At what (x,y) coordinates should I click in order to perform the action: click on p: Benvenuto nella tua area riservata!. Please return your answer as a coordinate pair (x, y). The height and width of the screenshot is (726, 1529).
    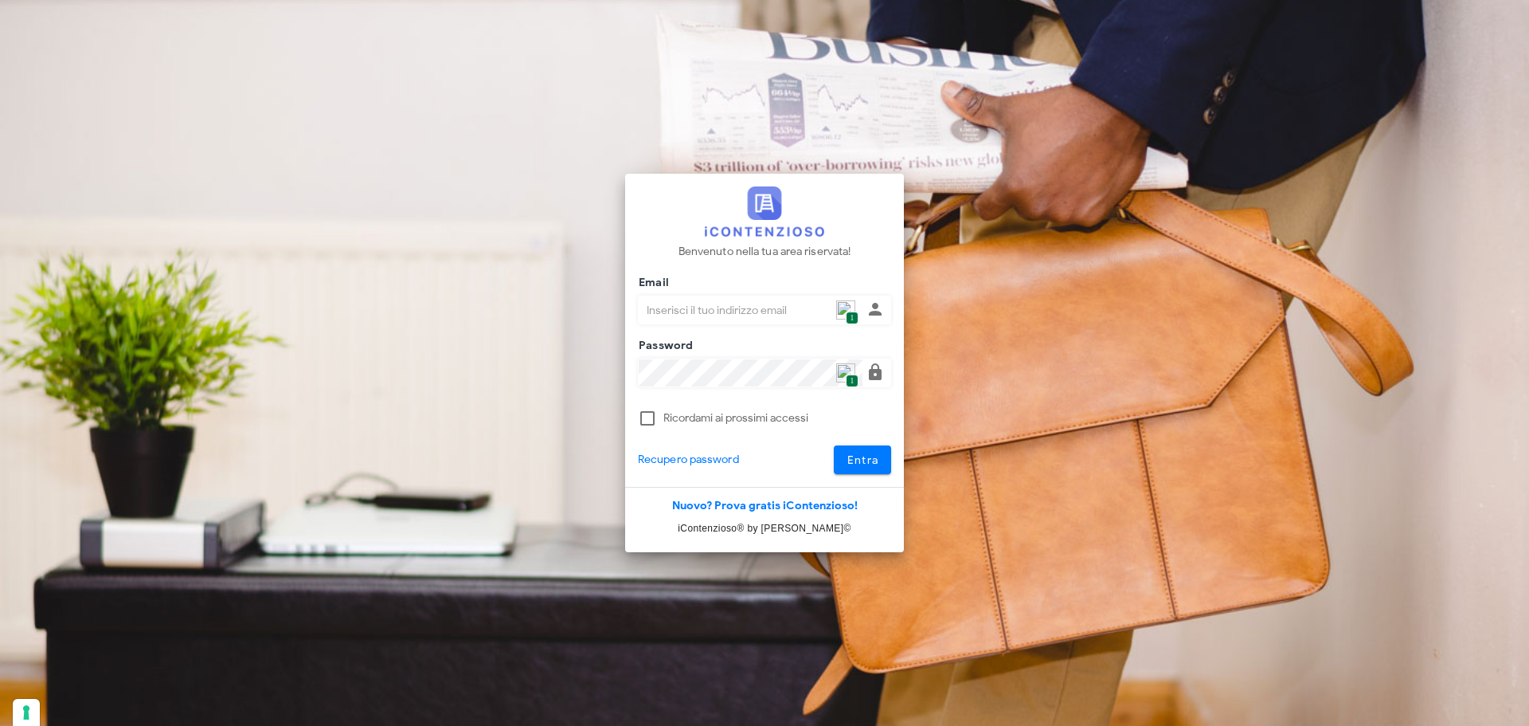
    Looking at the image, I should click on (765, 252).